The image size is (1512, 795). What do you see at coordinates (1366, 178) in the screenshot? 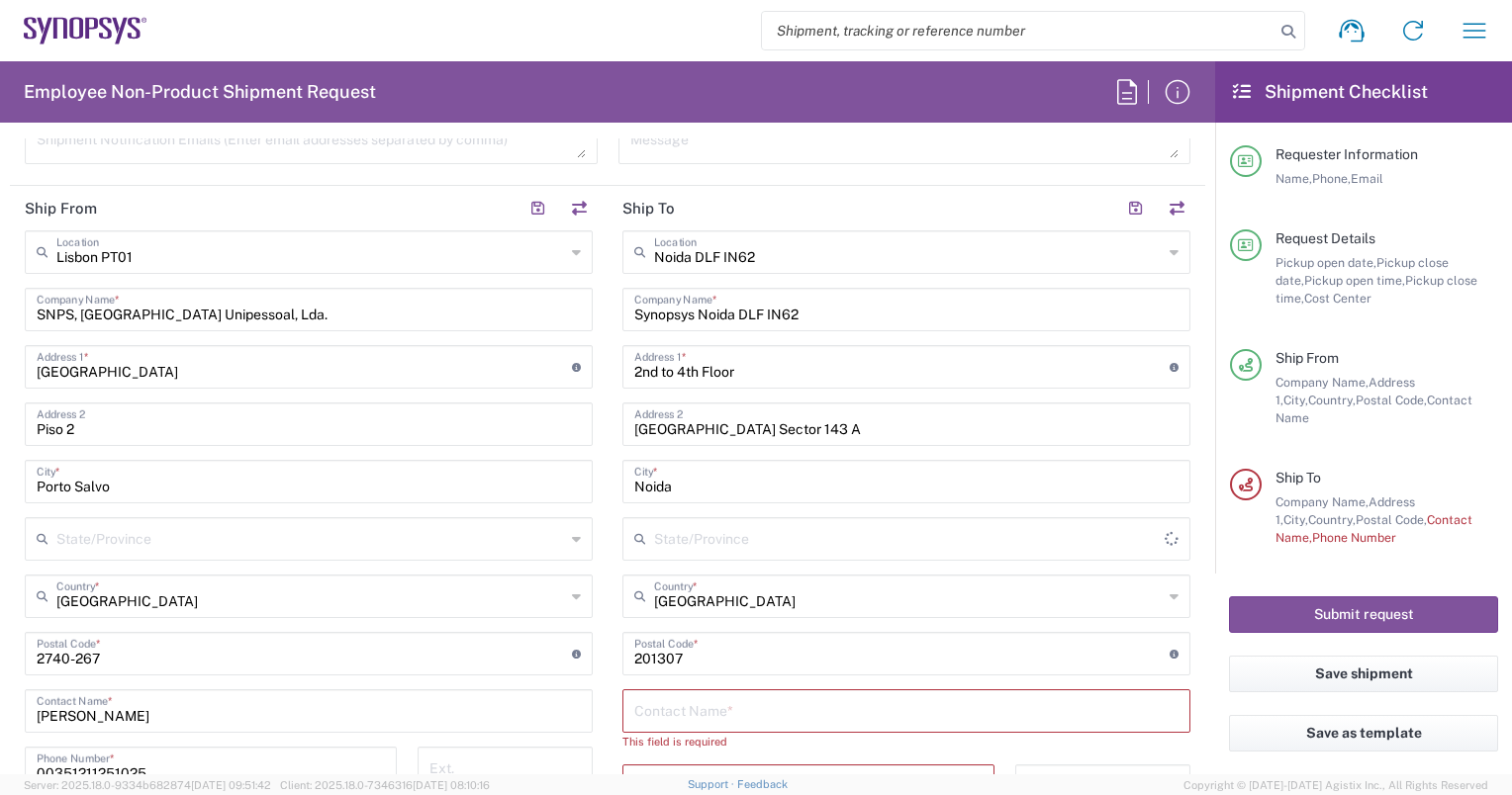
I see `span: Email` at bounding box center [1366, 178].